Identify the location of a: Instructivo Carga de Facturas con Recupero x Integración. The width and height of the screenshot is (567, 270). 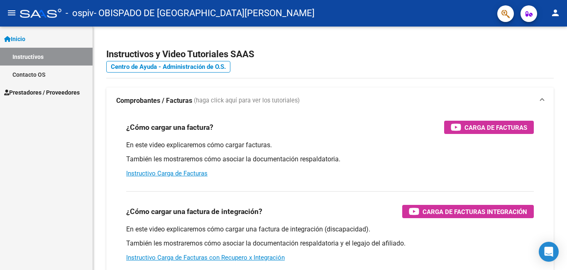
(206, 258).